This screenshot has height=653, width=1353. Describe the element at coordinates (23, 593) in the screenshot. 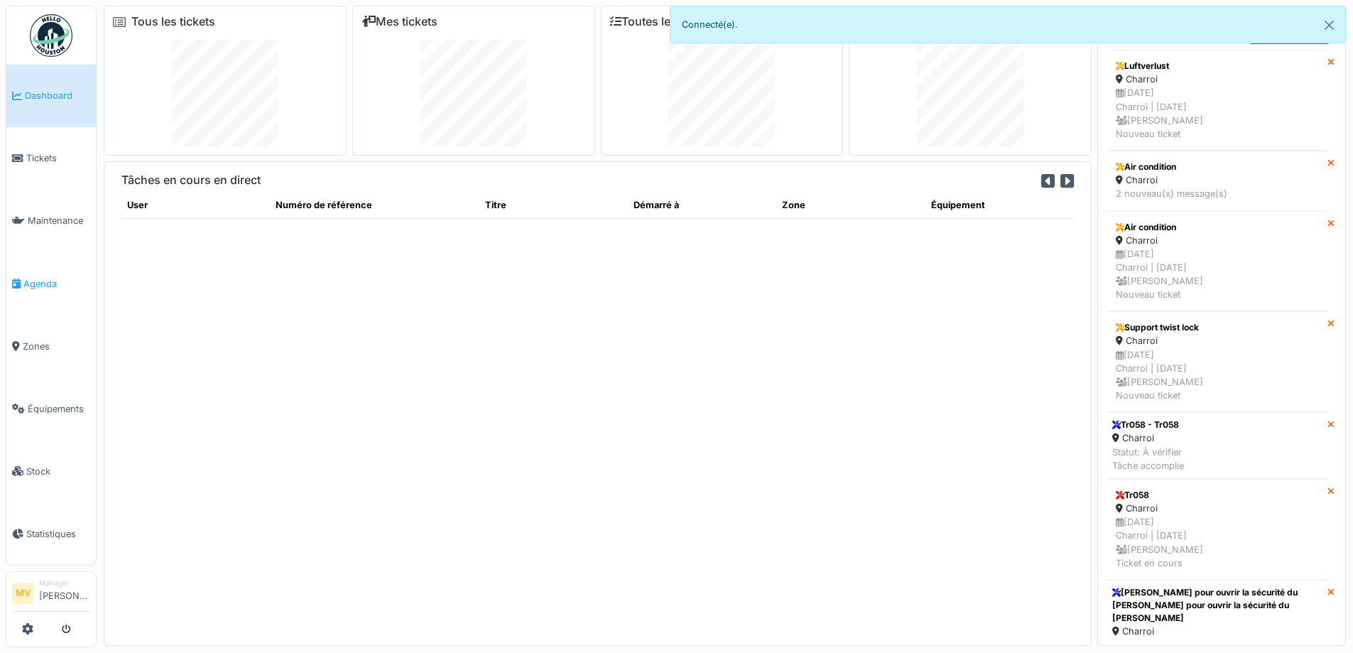

I see `li: MV` at that location.